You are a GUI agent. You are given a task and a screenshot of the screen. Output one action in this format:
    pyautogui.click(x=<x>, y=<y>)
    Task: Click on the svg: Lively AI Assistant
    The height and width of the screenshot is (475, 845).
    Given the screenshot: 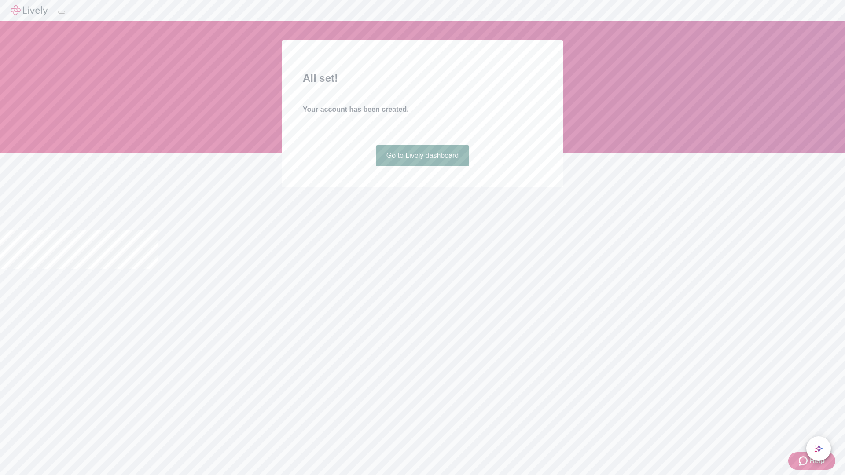 What is the action you would take?
    pyautogui.click(x=819, y=449)
    